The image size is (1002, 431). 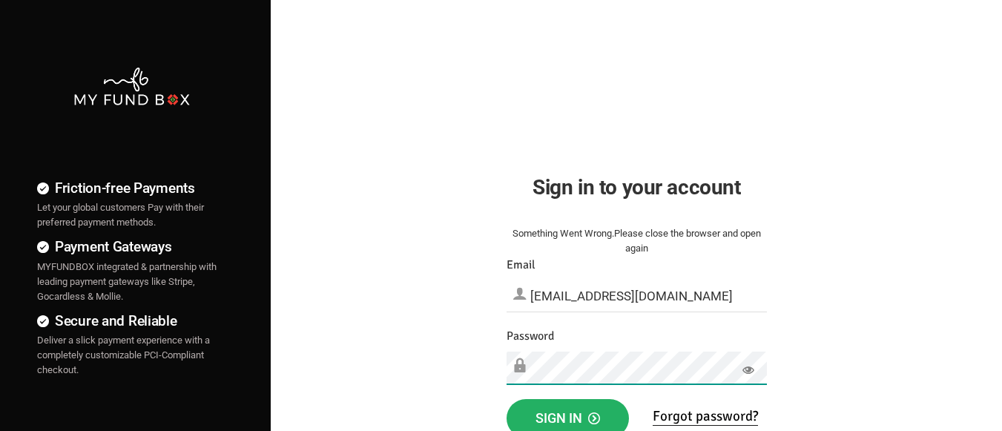 What do you see at coordinates (123, 354) in the screenshot?
I see `span: Deliver a slick payment experience with a completely customizable PCI-Compliant checkout.` at bounding box center [123, 354].